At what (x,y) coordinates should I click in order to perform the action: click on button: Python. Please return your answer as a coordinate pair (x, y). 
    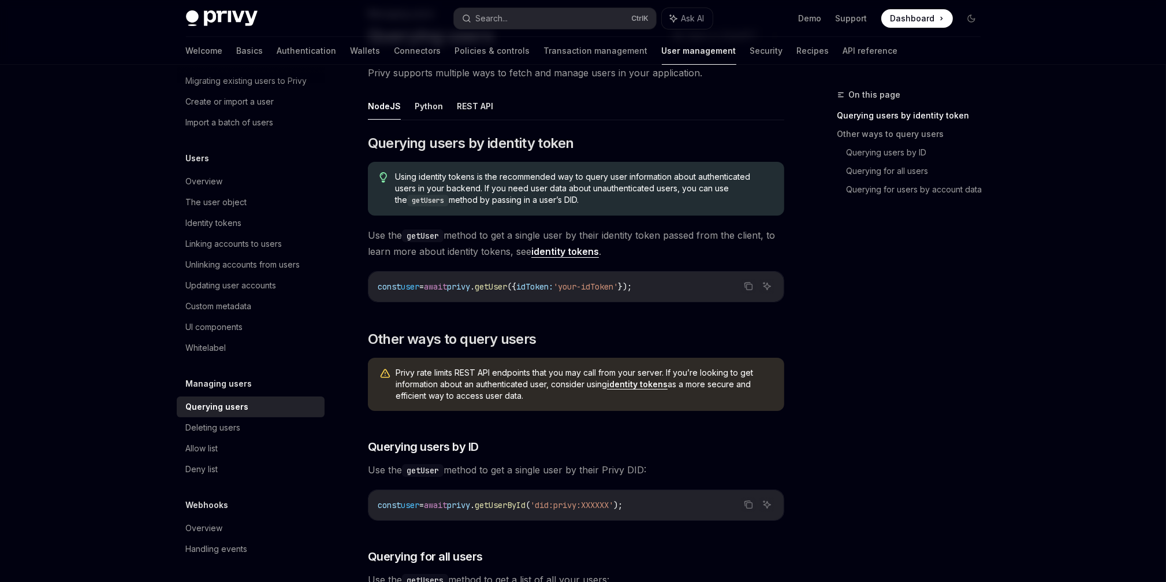
    Looking at the image, I should click on (429, 106).